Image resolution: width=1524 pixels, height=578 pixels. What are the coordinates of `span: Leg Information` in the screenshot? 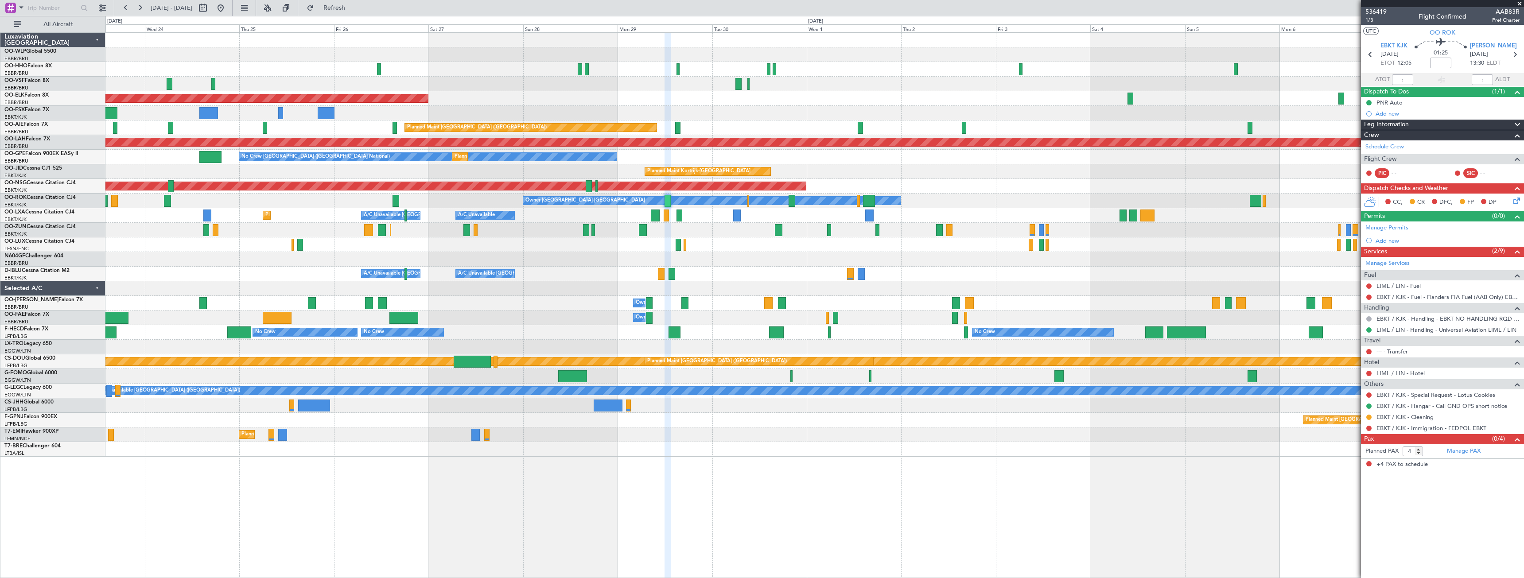 It's located at (1386, 125).